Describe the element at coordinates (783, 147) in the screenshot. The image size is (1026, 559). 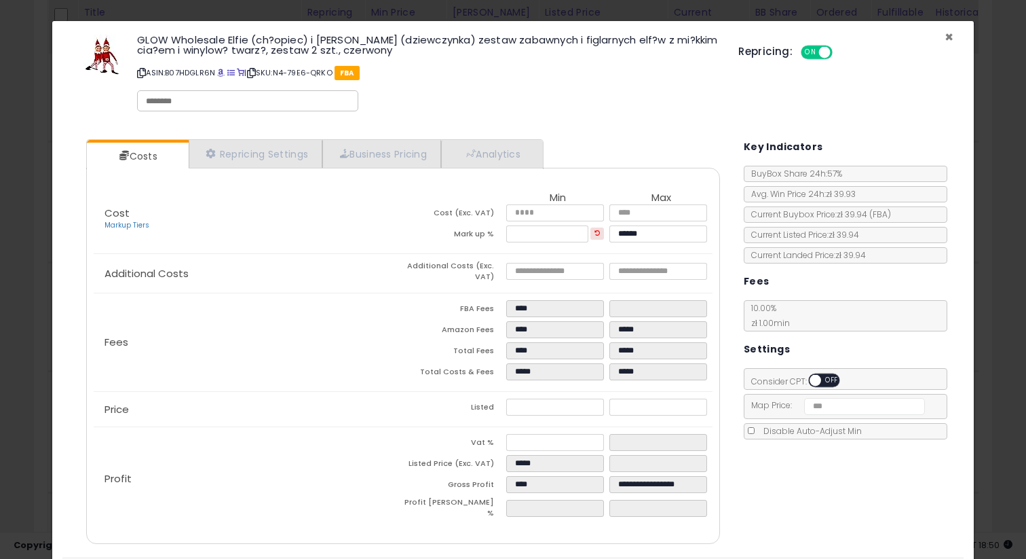
I see `h5: Key Indicators` at that location.